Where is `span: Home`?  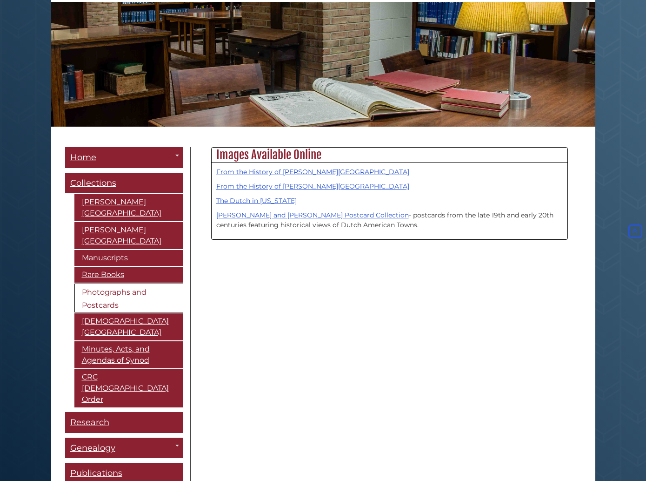 span: Home is located at coordinates (83, 157).